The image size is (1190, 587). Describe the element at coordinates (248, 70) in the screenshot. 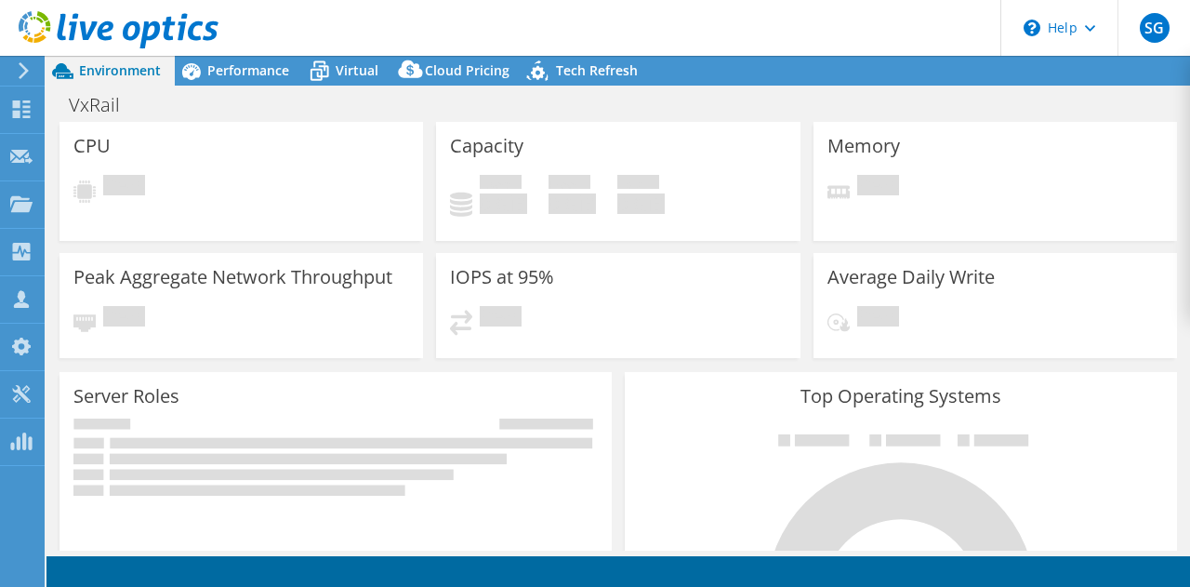

I see `span: Performance` at that location.